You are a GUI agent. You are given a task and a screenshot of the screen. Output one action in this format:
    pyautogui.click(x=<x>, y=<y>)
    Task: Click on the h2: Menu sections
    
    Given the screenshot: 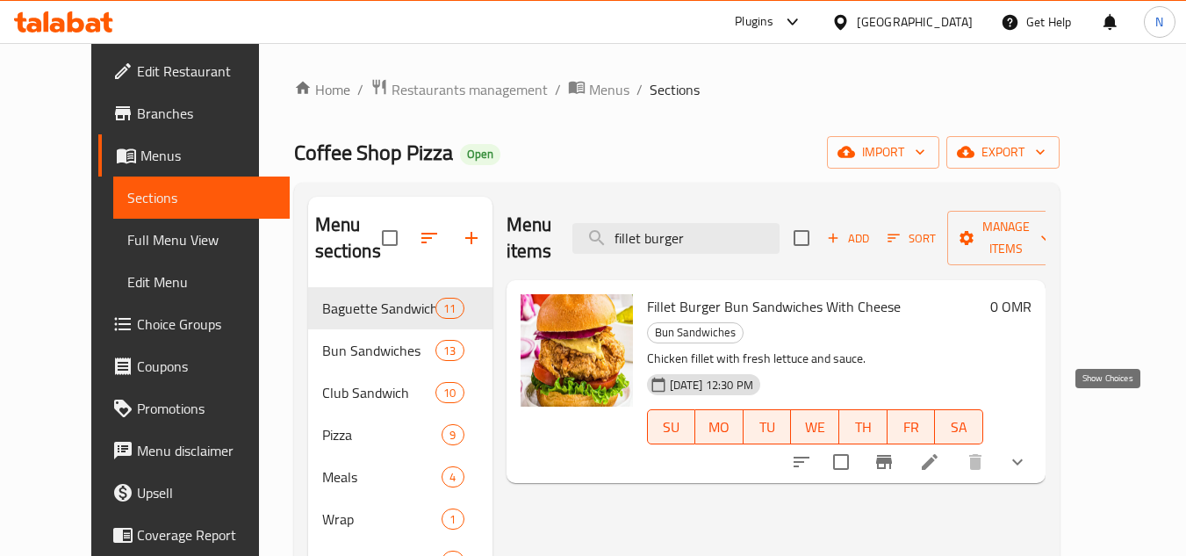 What is the action you would take?
    pyautogui.click(x=349, y=238)
    